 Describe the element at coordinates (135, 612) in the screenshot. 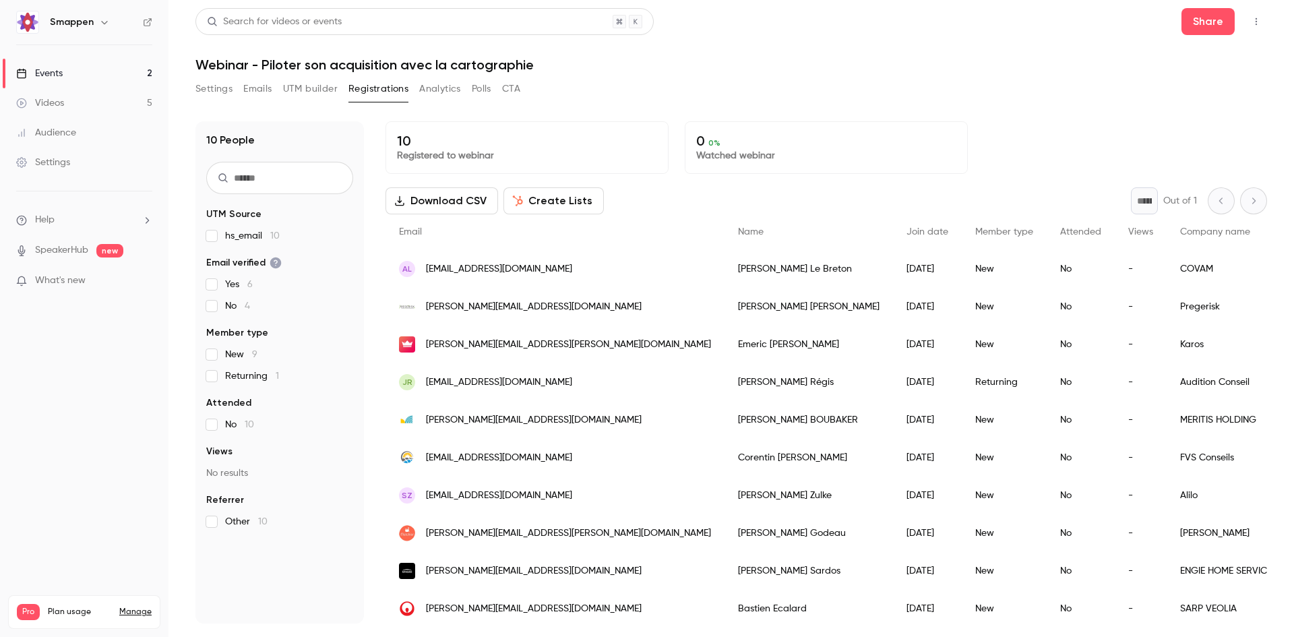

I see `a: Manage` at that location.